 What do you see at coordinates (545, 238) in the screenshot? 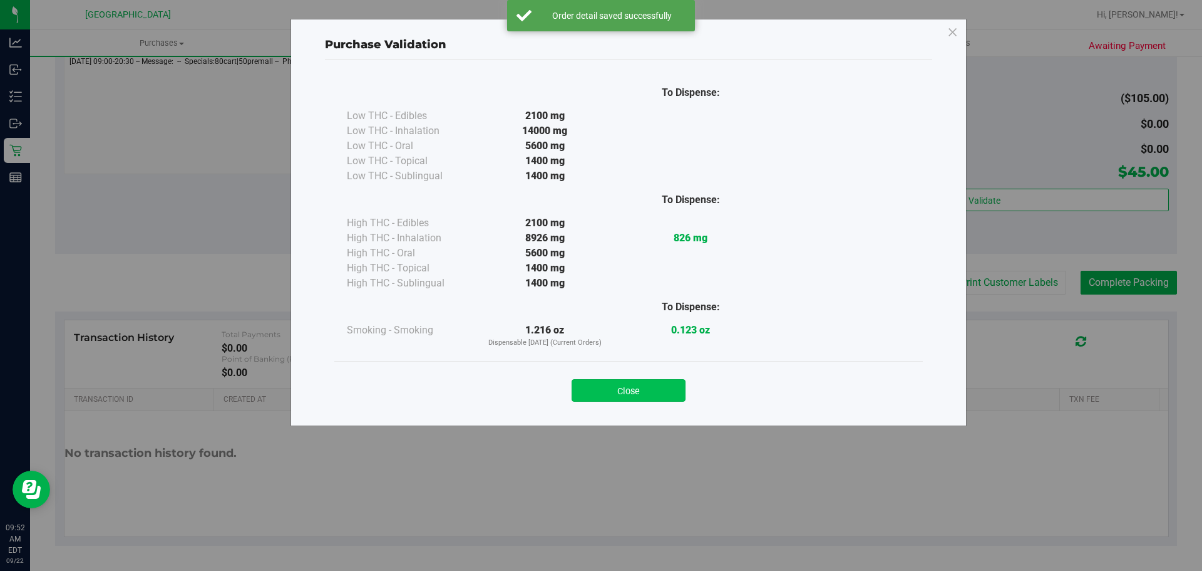
I see `div: 8926 mg` at bounding box center [545, 238].